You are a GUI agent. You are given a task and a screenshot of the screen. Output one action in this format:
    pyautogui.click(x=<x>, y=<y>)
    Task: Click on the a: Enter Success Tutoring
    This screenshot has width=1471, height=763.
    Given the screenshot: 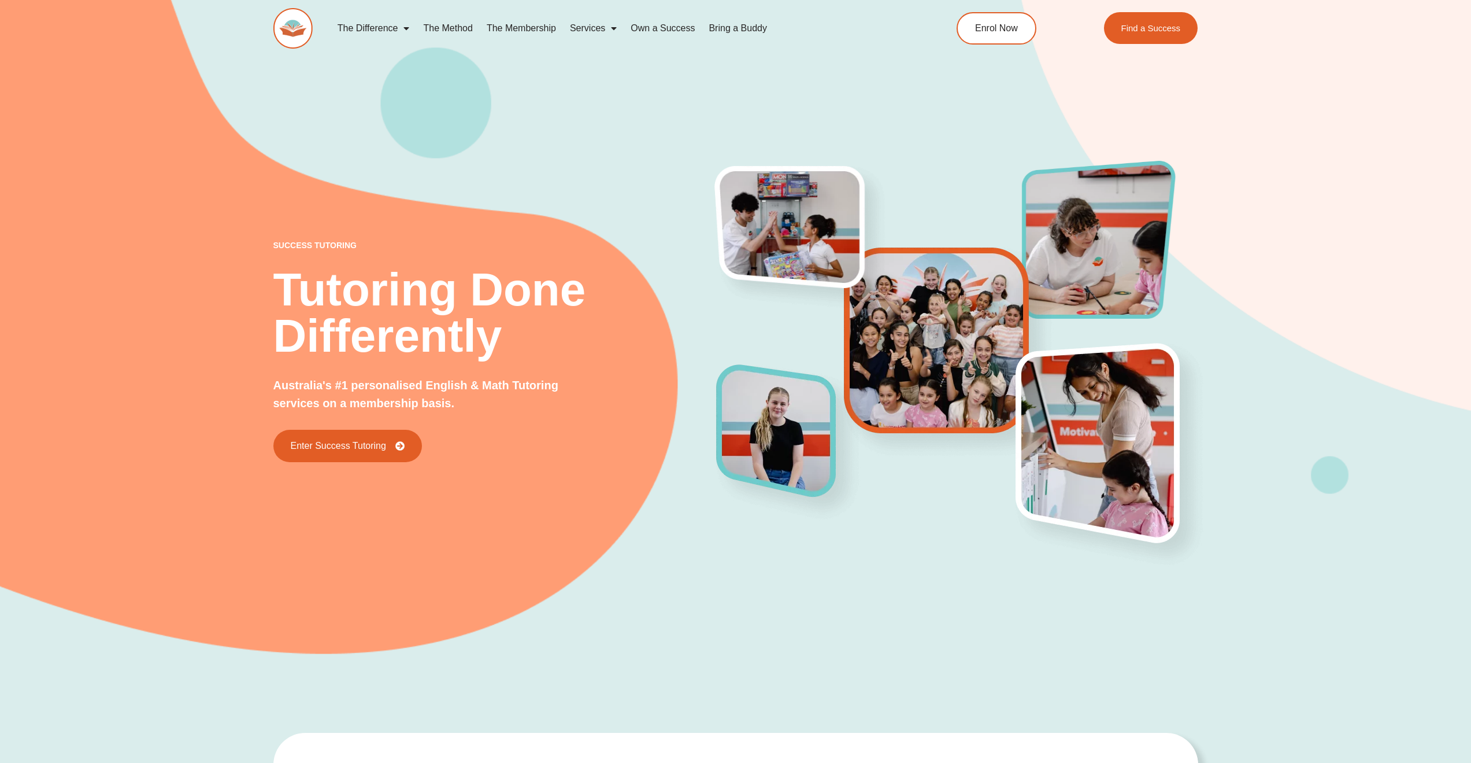 What is the action you would take?
    pyautogui.click(x=347, y=446)
    